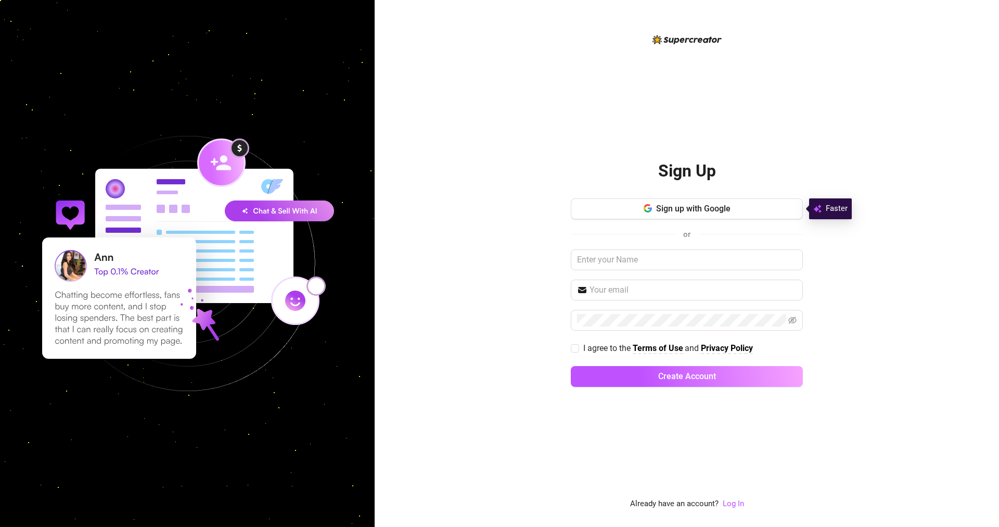 This screenshot has width=999, height=527. What do you see at coordinates (693, 348) in the screenshot?
I see `span: and` at bounding box center [693, 348].